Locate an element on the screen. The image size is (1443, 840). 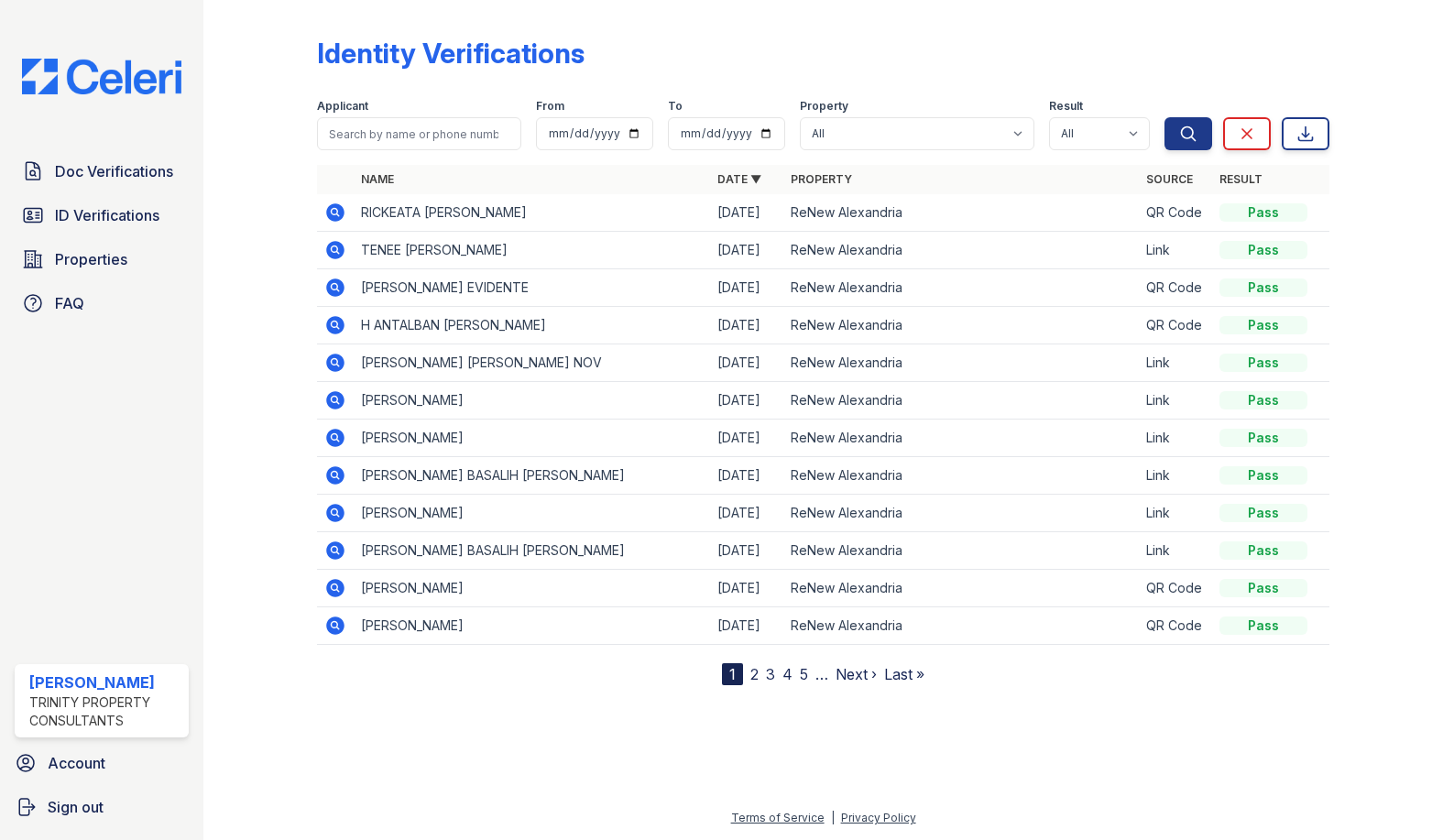
span: Sign out is located at coordinates (75, 807).